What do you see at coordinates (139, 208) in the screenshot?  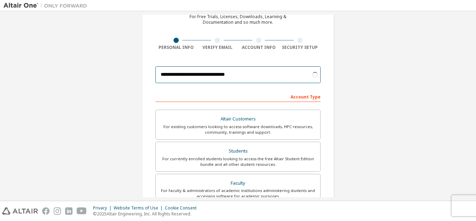 I see `div: Website Terms of Use` at bounding box center [139, 208].